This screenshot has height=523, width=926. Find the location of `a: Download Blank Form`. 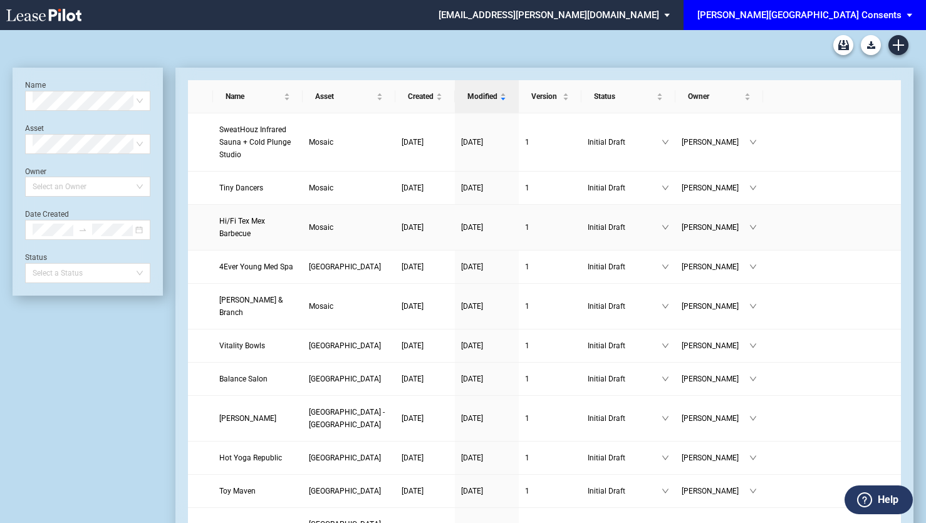

a: Download Blank Form is located at coordinates (871, 45).